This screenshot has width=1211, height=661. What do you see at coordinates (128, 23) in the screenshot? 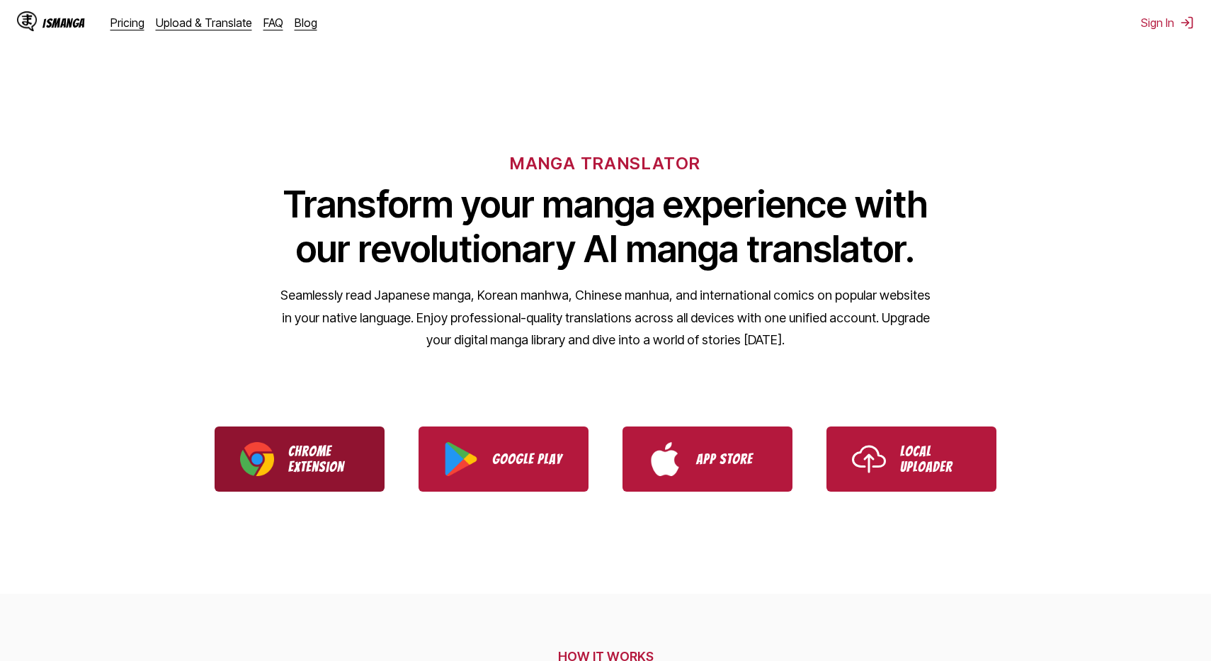
I see `a: Pricing` at bounding box center [128, 23].